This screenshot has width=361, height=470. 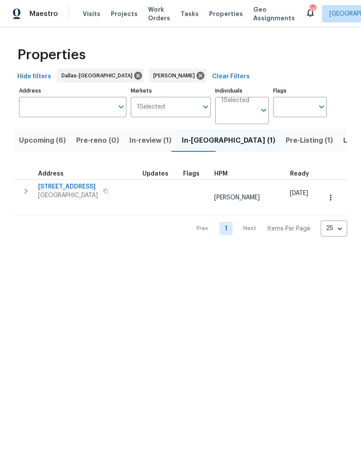 What do you see at coordinates (289, 229) in the screenshot?
I see `p: Items Per Page` at bounding box center [289, 229].